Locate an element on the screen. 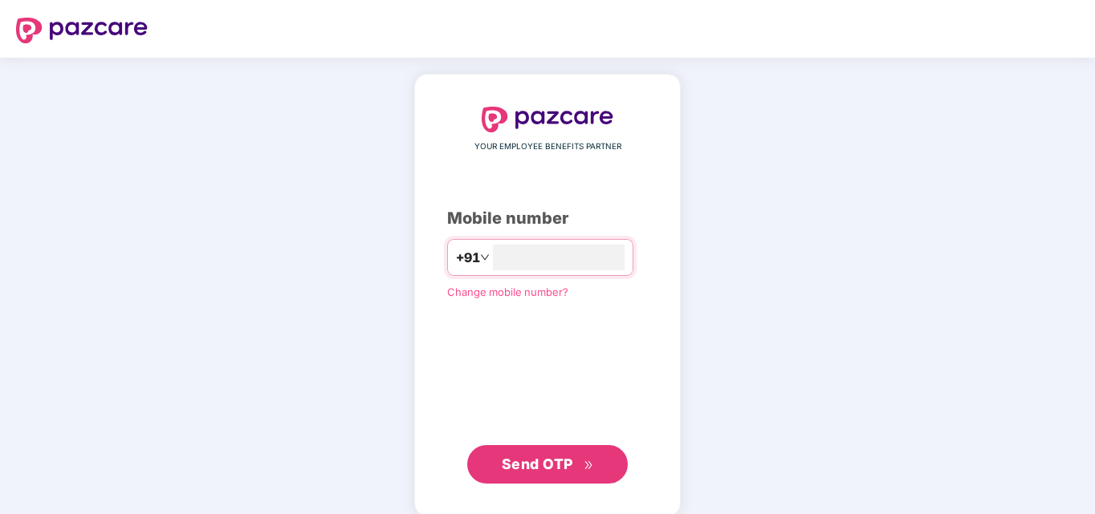 The width and height of the screenshot is (1095, 514). span: down is located at coordinates (485, 258).